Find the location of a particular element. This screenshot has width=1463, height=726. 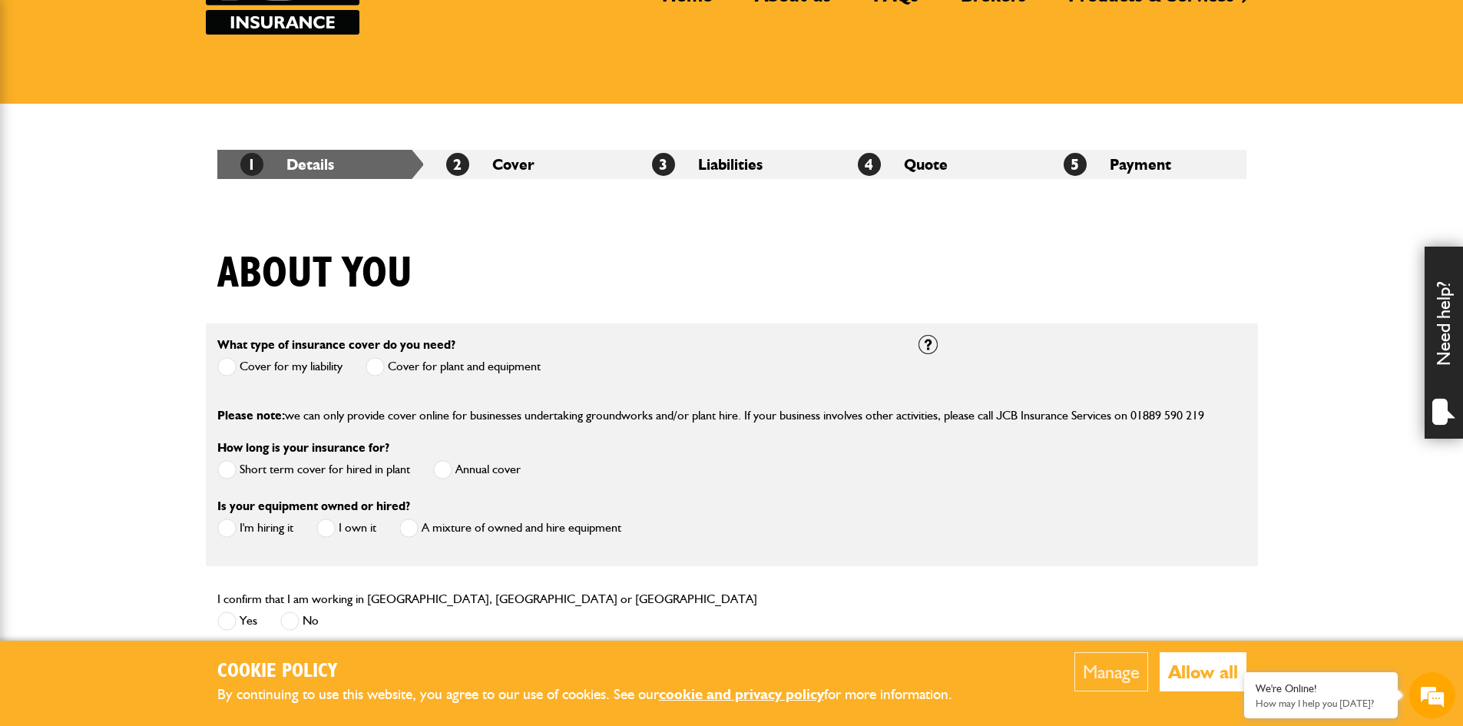

div: Need help? is located at coordinates (1444, 343).